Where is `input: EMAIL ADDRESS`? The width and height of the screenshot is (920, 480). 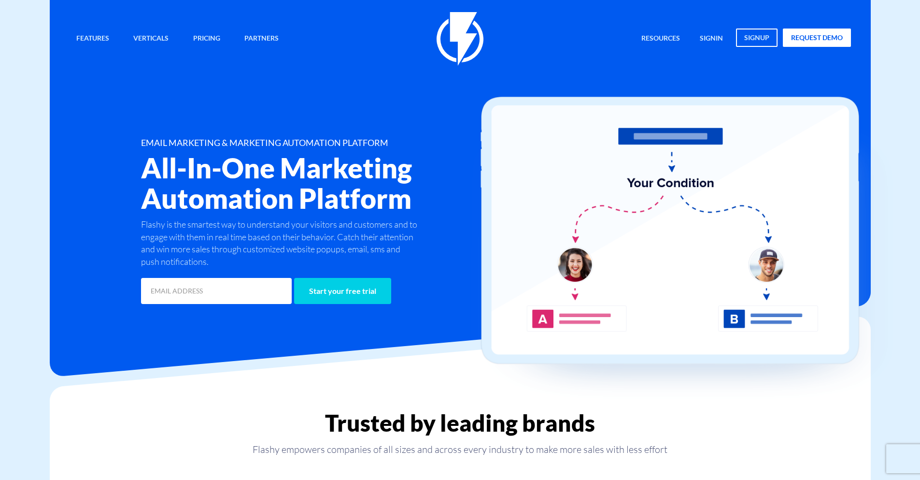 input: EMAIL ADDRESS is located at coordinates (216, 291).